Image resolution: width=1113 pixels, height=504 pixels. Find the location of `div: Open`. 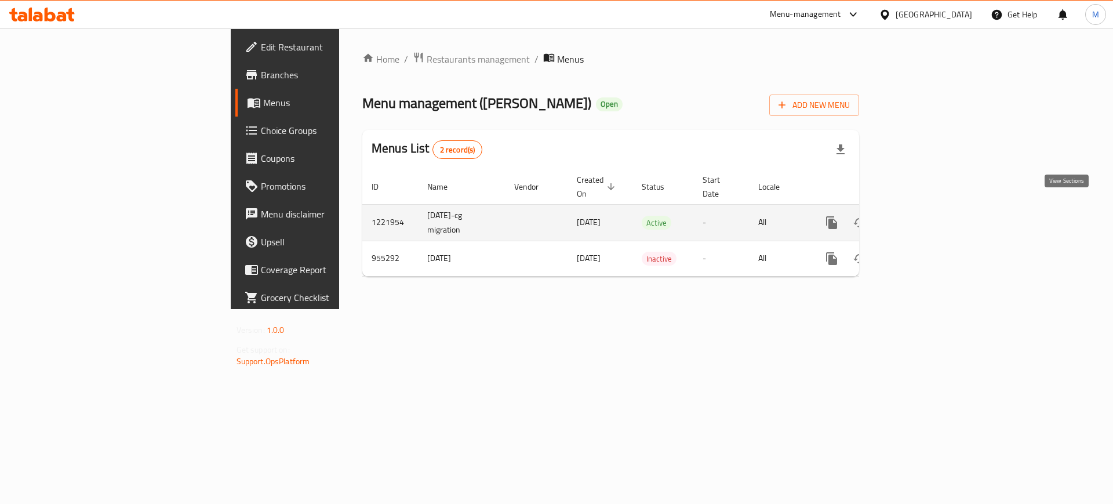

div: Open is located at coordinates (609, 104).